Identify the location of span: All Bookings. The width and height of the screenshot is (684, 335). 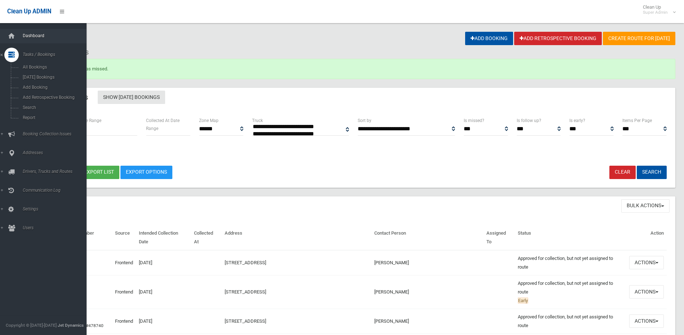
(53, 67).